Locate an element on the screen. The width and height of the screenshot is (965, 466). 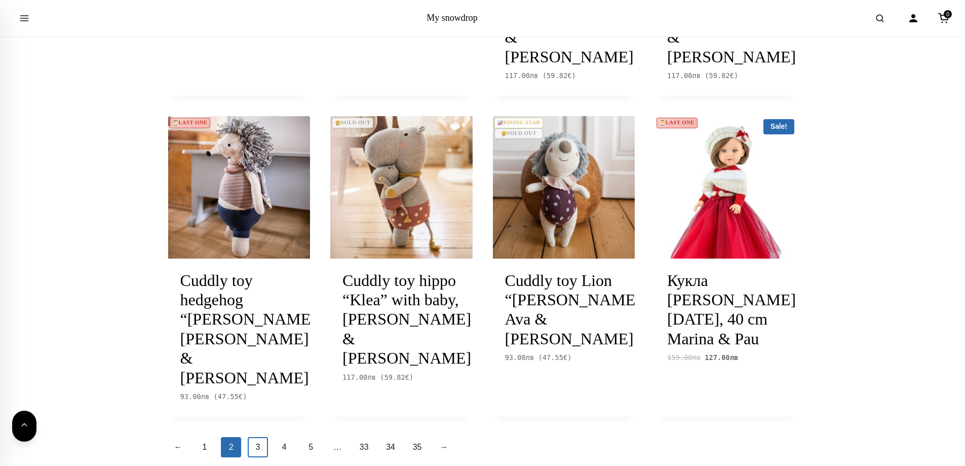
a: Cart is located at coordinates (944, 18).